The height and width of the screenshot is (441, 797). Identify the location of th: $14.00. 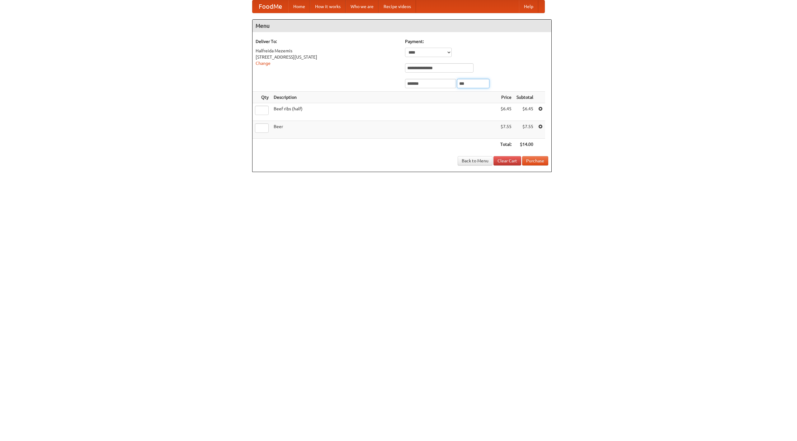
(525, 144).